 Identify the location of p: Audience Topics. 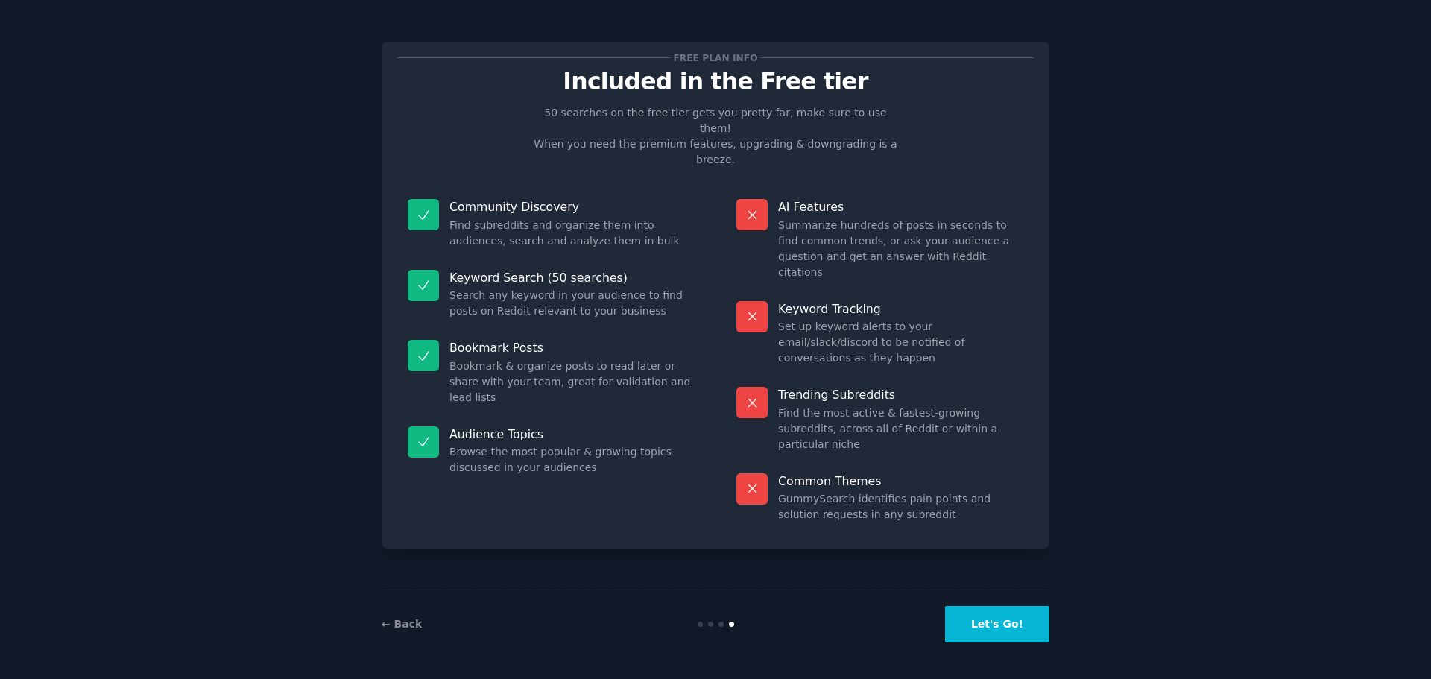
(572, 434).